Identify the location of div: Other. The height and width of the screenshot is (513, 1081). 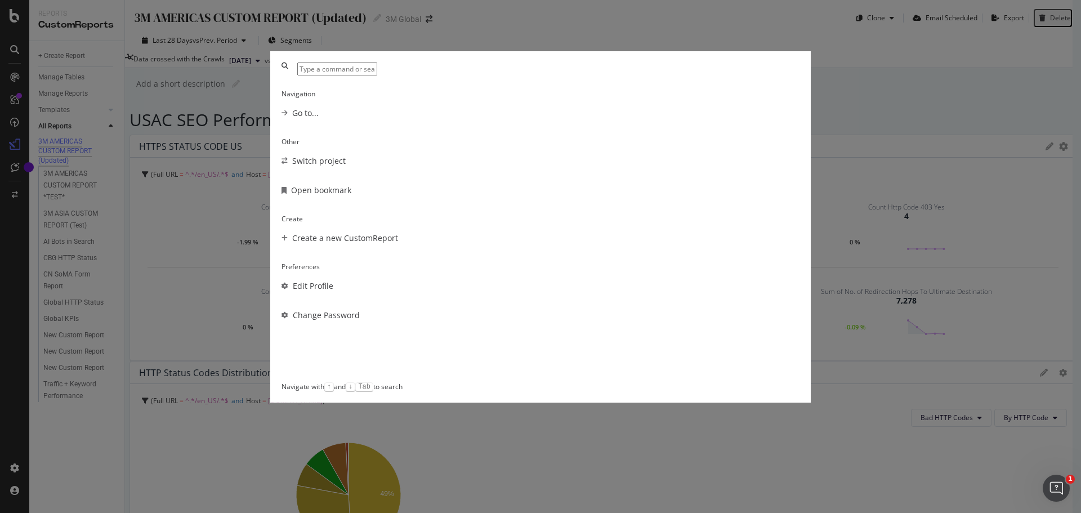
(541, 141).